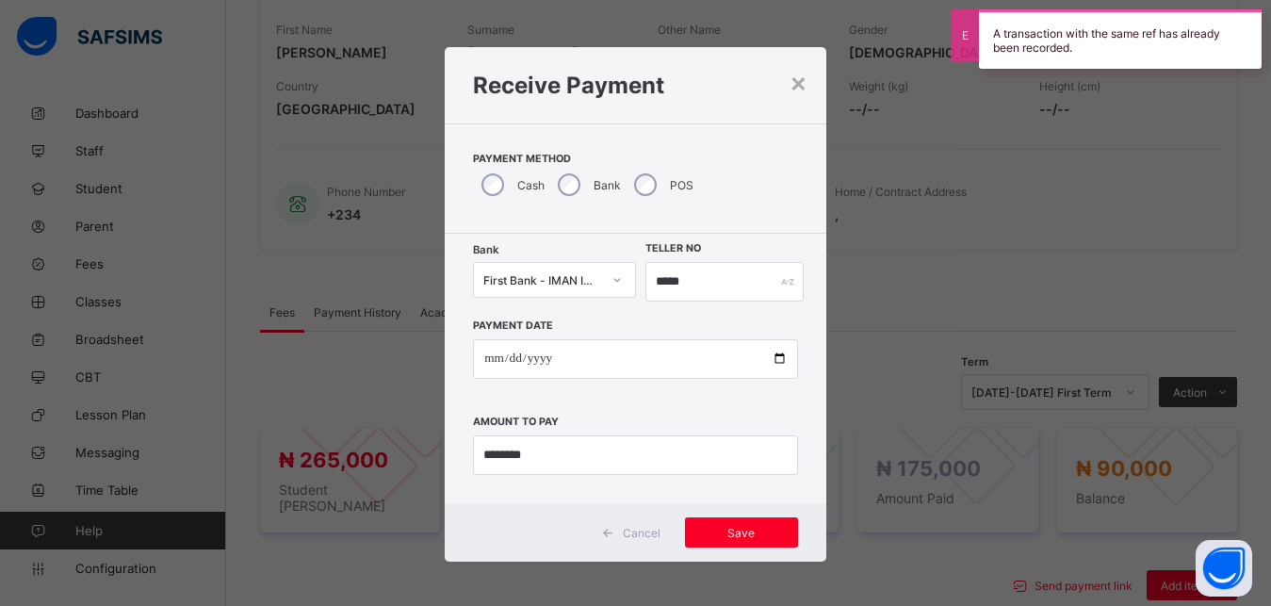  What do you see at coordinates (513, 325) in the screenshot?
I see `label: Payment Date` at bounding box center [513, 325].